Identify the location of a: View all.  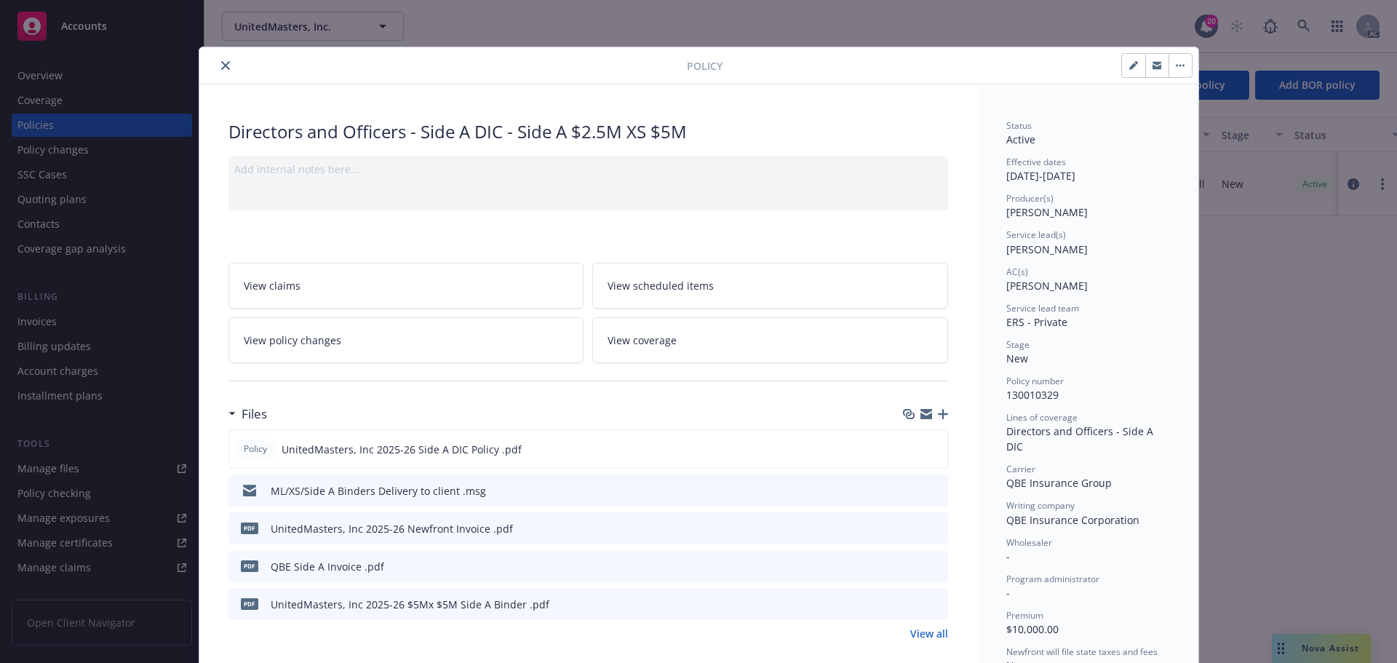
(929, 633).